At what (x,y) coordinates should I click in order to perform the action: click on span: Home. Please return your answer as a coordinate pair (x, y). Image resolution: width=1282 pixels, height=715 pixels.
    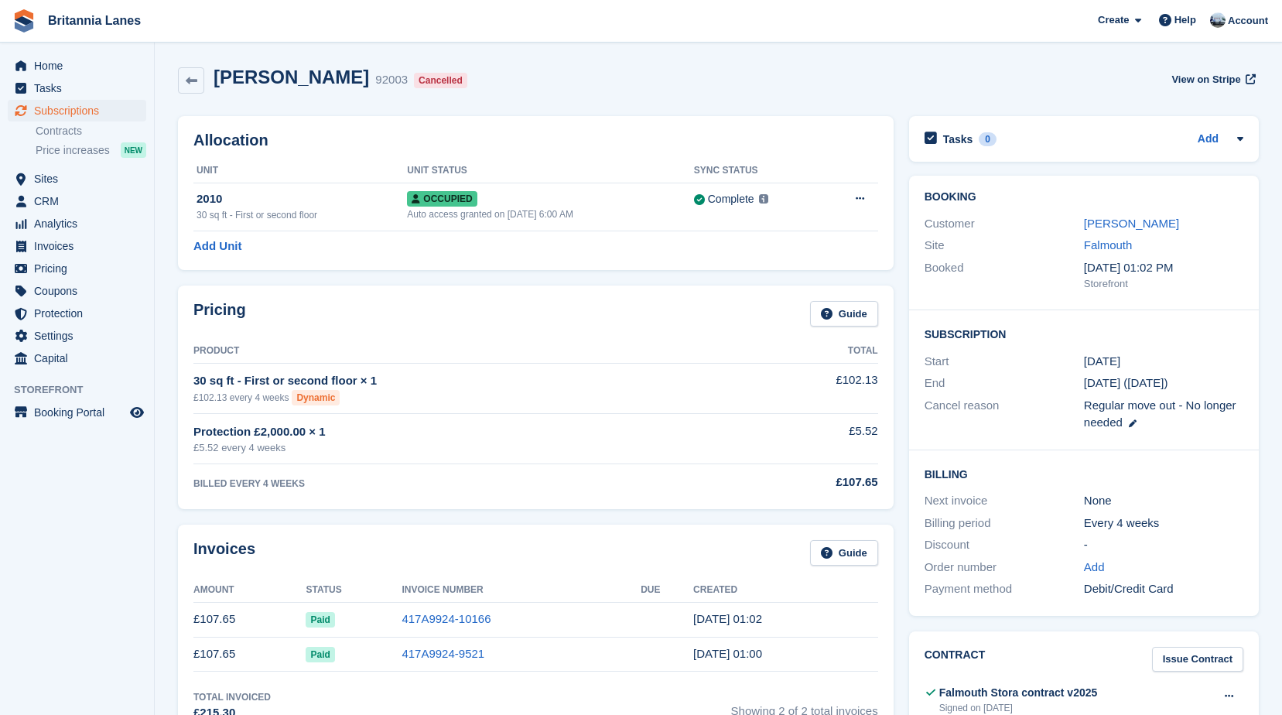
    Looking at the image, I should click on (80, 66).